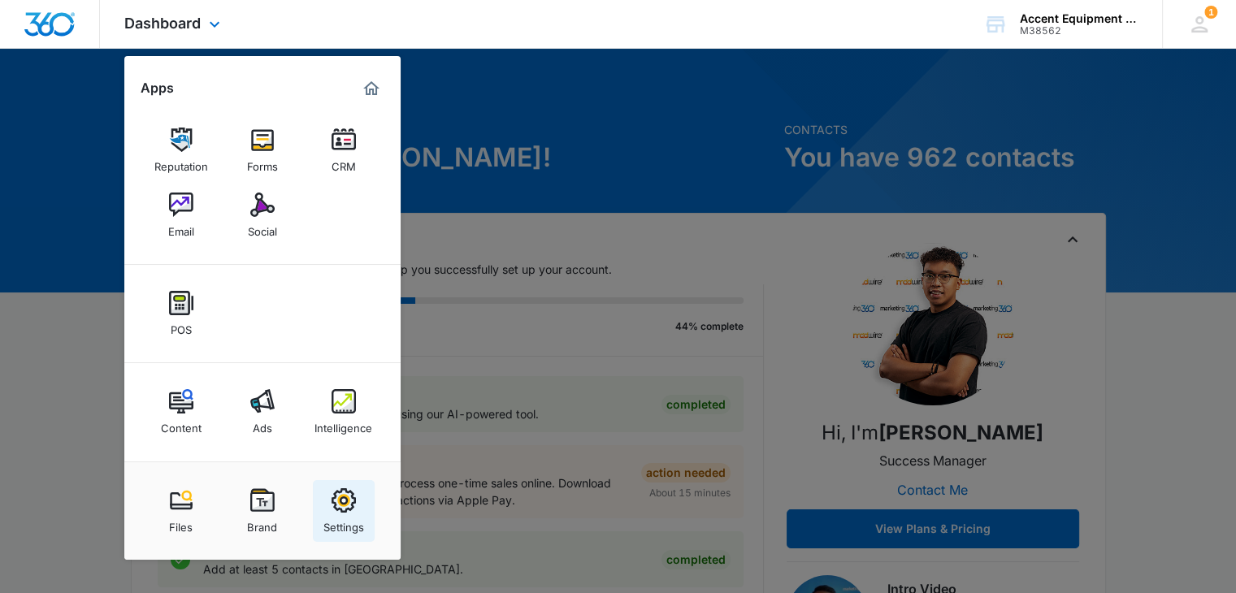 The image size is (1236, 593). I want to click on a: Marketing 360® Dashboard, so click(371, 89).